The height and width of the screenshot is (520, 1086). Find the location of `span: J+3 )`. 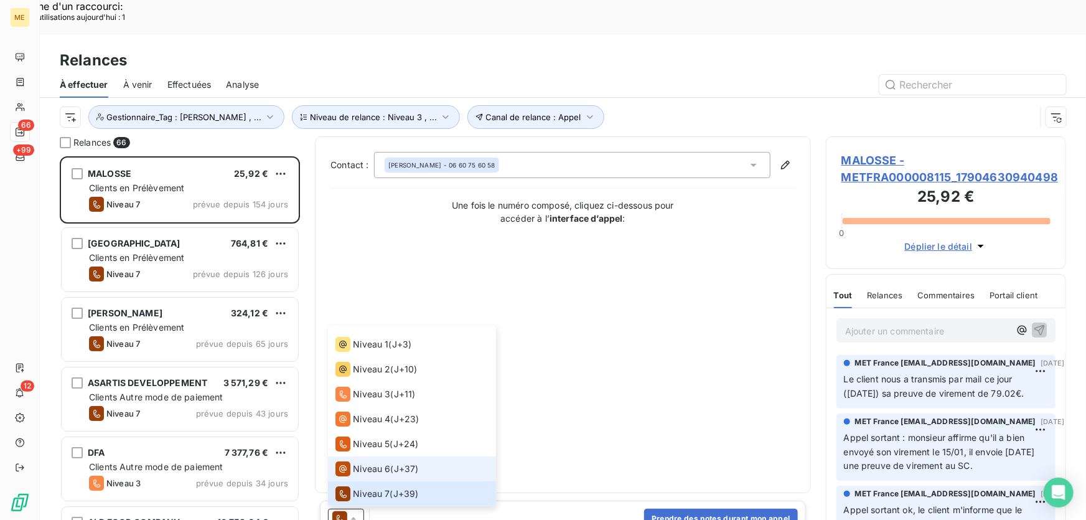

span: J+3 ) is located at coordinates (402, 344).